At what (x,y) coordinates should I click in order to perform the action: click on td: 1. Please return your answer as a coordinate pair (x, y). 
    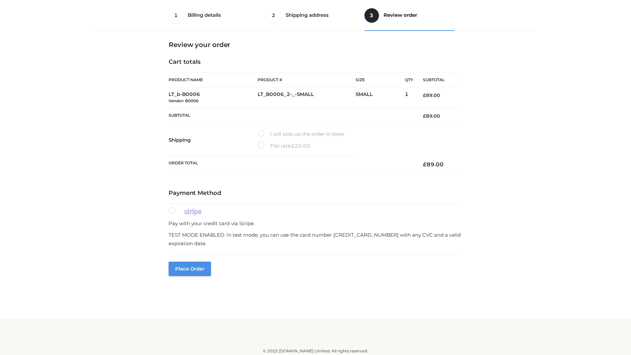
    Looking at the image, I should click on (409, 98).